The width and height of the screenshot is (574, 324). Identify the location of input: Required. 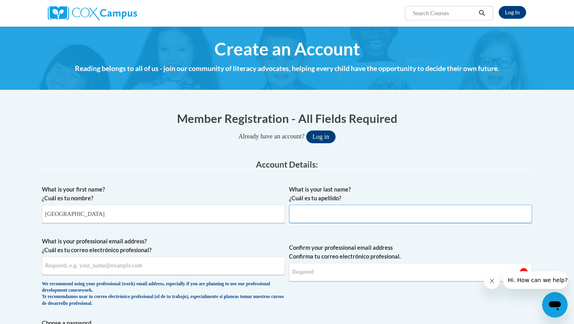
(410, 272).